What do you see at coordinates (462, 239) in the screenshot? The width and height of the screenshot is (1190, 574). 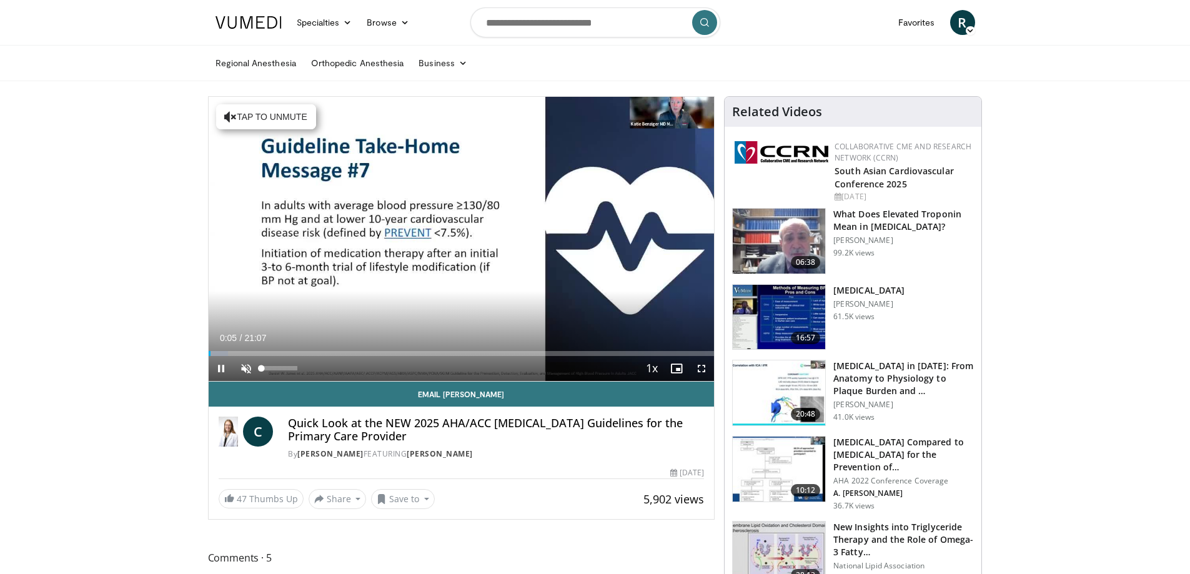 I see `video-js: Video Player` at bounding box center [462, 239].